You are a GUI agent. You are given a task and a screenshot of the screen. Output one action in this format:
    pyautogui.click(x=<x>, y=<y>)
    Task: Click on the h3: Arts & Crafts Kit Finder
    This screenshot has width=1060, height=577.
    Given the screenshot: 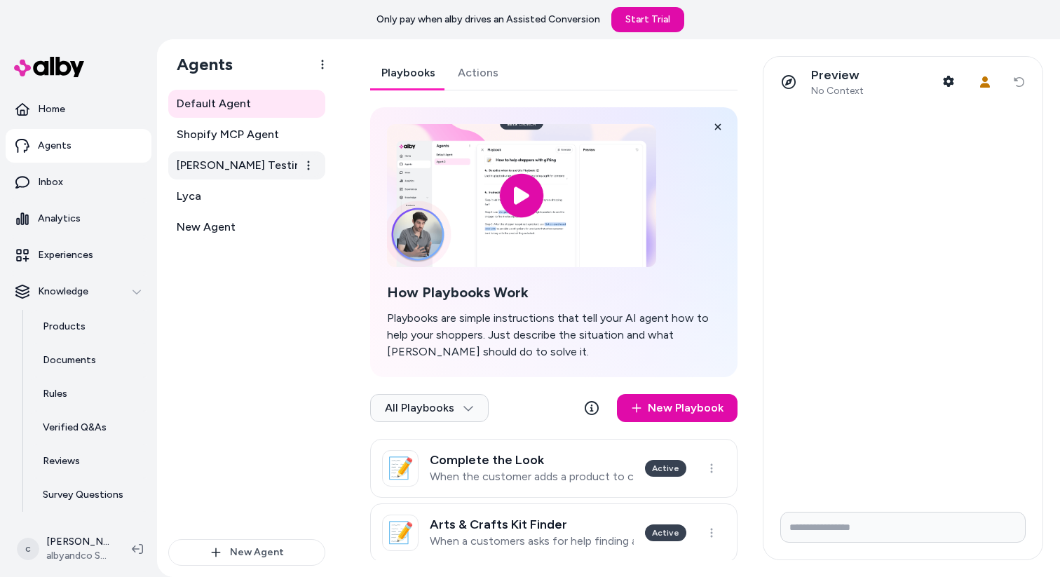 What is the action you would take?
    pyautogui.click(x=531, y=524)
    